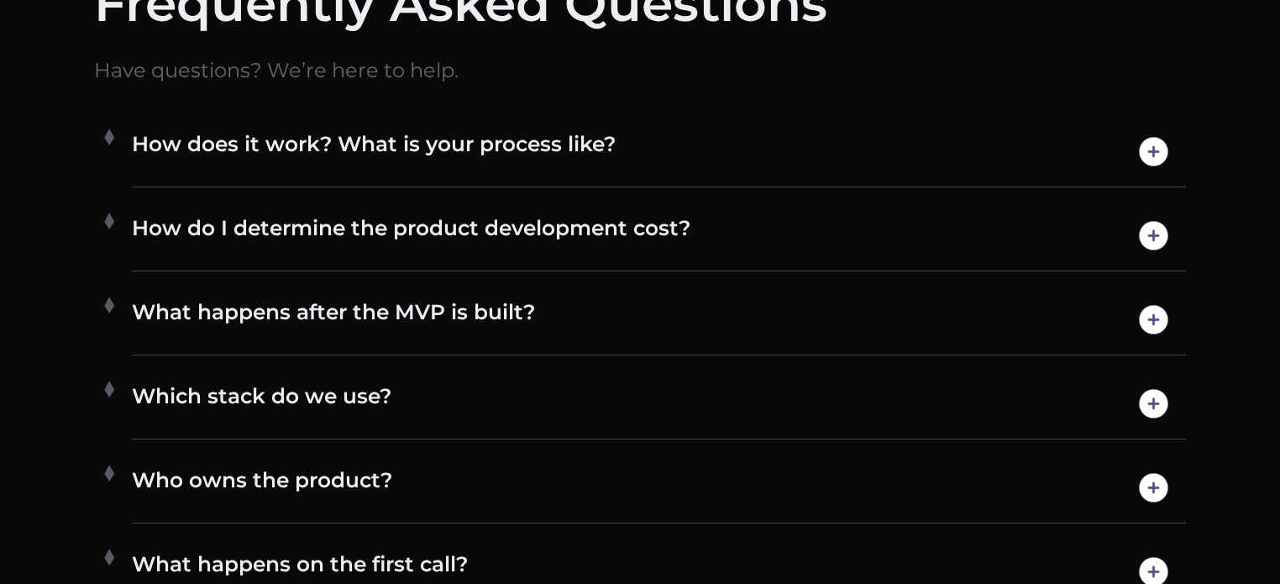 The width and height of the screenshot is (1280, 584). Describe the element at coordinates (659, 403) in the screenshot. I see `h4: Which stack do we use?` at that location.